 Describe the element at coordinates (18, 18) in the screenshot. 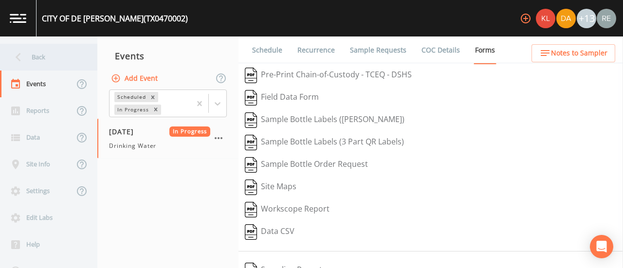

I see `img: logo` at that location.